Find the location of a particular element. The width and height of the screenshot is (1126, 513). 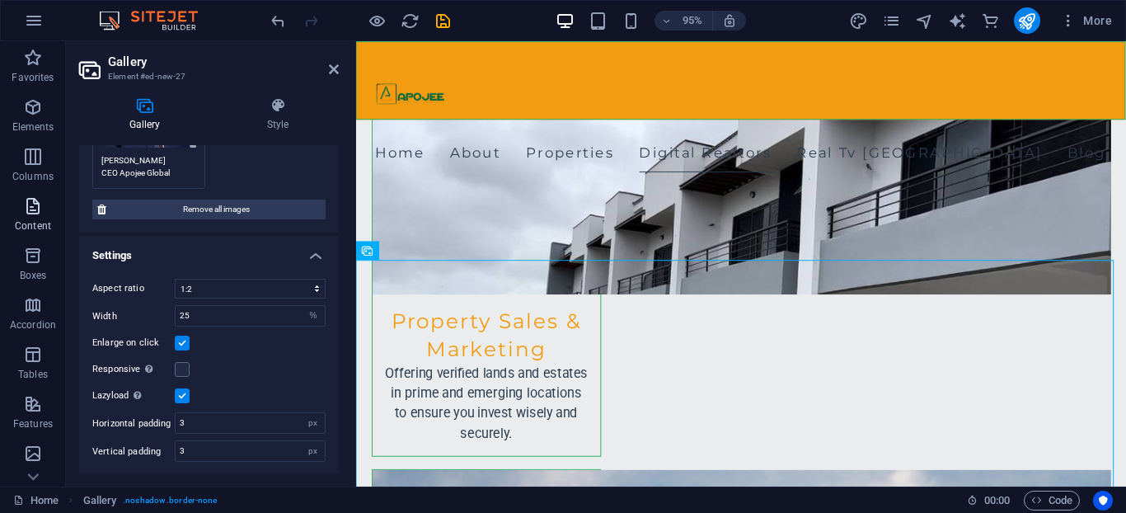

label: Responsive is located at coordinates (134, 369).